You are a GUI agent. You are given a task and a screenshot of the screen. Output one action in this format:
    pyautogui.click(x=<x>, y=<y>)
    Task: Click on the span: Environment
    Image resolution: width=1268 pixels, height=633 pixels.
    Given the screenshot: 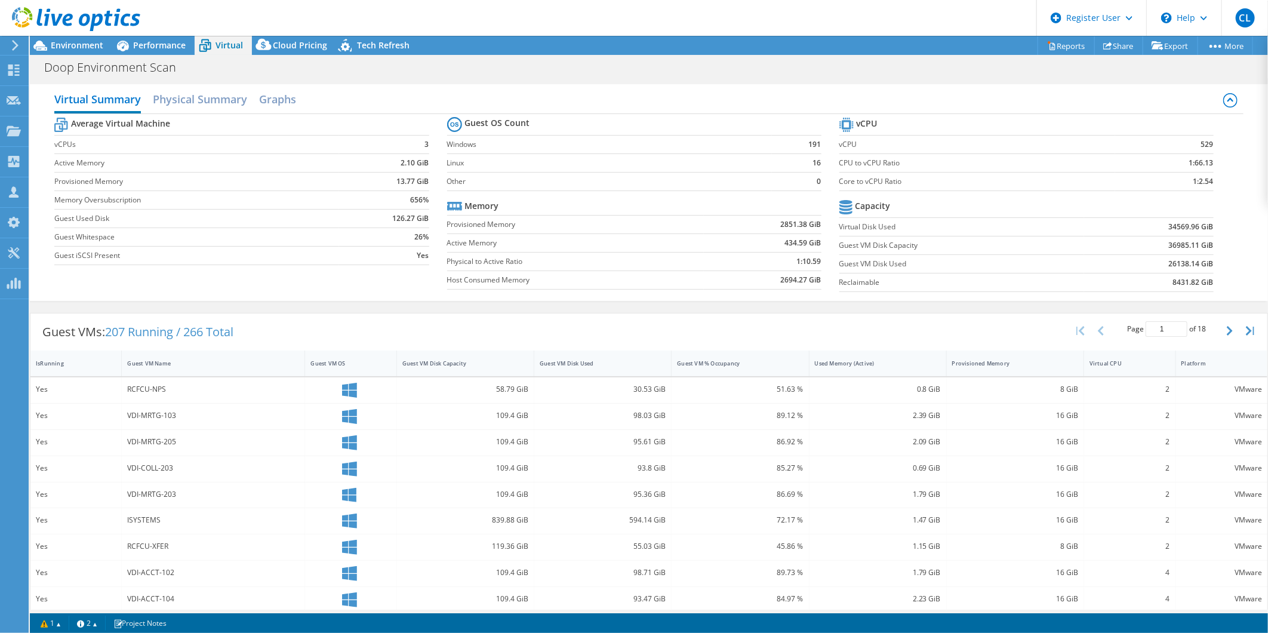 What is the action you would take?
    pyautogui.click(x=77, y=45)
    